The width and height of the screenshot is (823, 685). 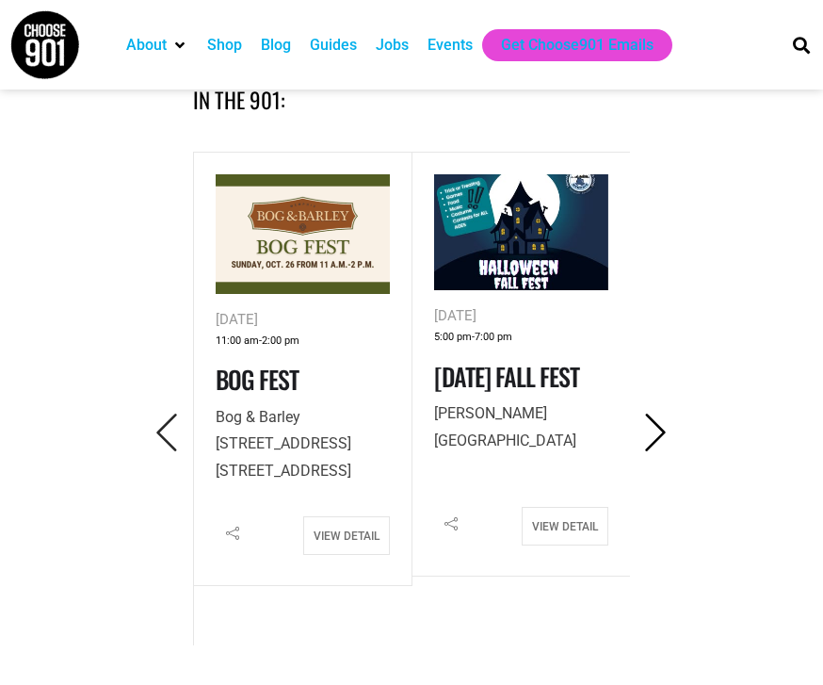 What do you see at coordinates (146, 45) in the screenshot?
I see `a: About` at bounding box center [146, 45].